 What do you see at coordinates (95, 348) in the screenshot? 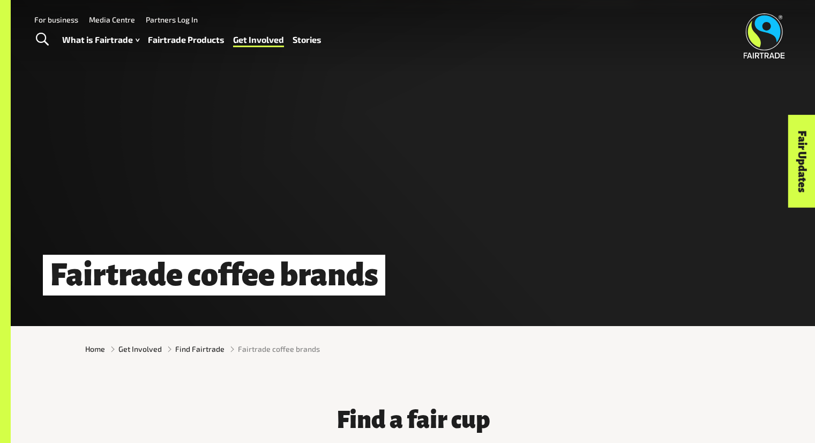
I see `a: Home` at bounding box center [95, 348].